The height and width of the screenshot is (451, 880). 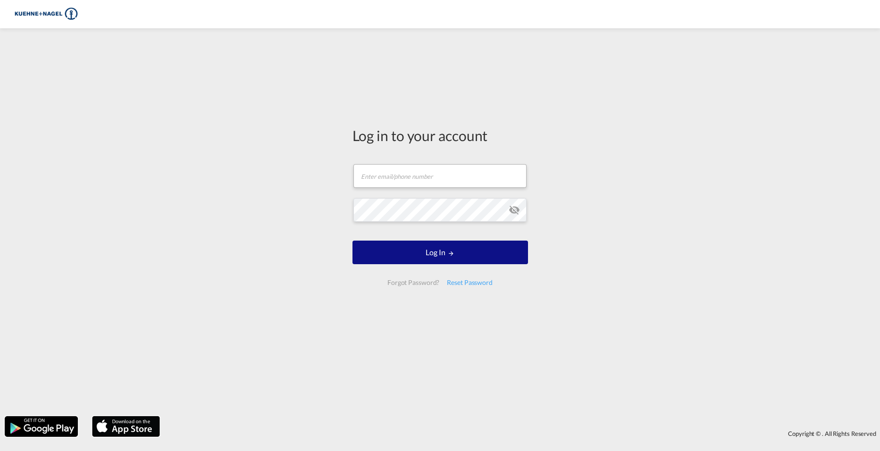 What do you see at coordinates (126, 426) in the screenshot?
I see `img: apple.png` at bounding box center [126, 426].